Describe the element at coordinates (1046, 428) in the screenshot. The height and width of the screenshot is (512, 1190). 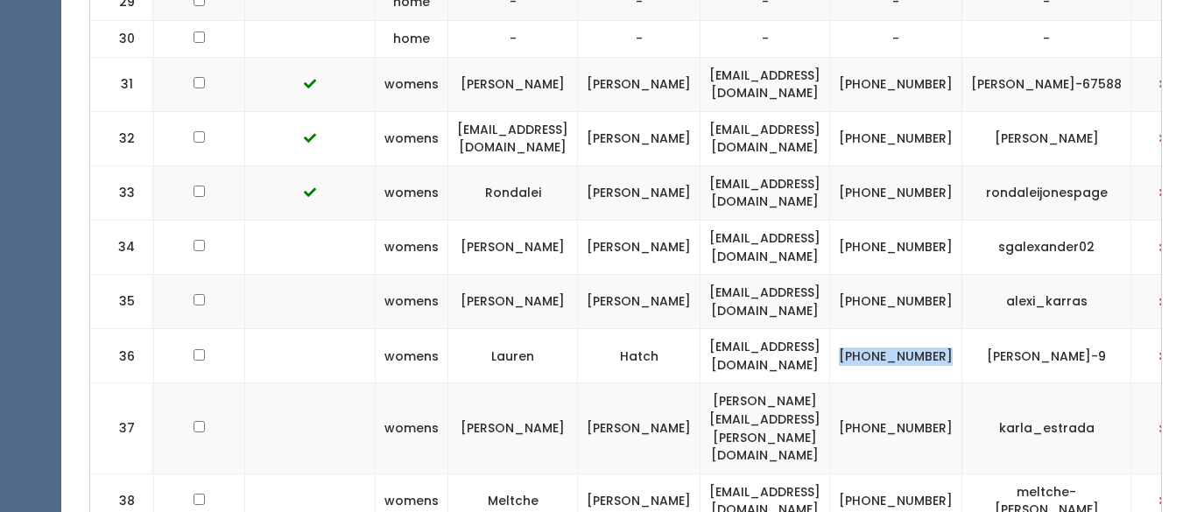
I see `td: karla_estrada` at that location.